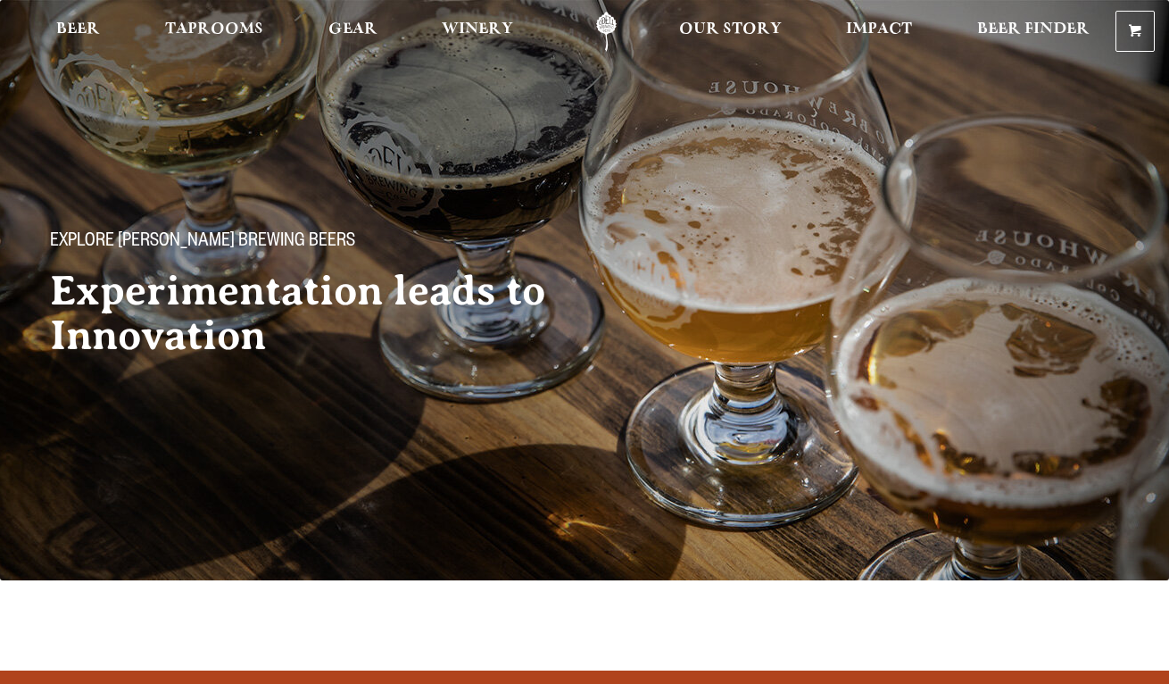 The width and height of the screenshot is (1169, 684). What do you see at coordinates (478, 29) in the screenshot?
I see `span: Winery` at bounding box center [478, 29].